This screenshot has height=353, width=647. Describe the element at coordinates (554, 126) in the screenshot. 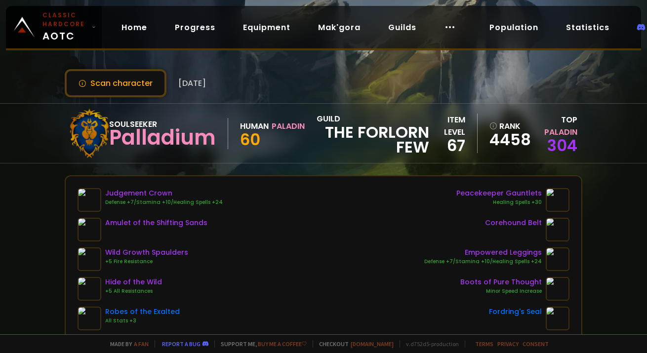

I see `div: Top` at that location.